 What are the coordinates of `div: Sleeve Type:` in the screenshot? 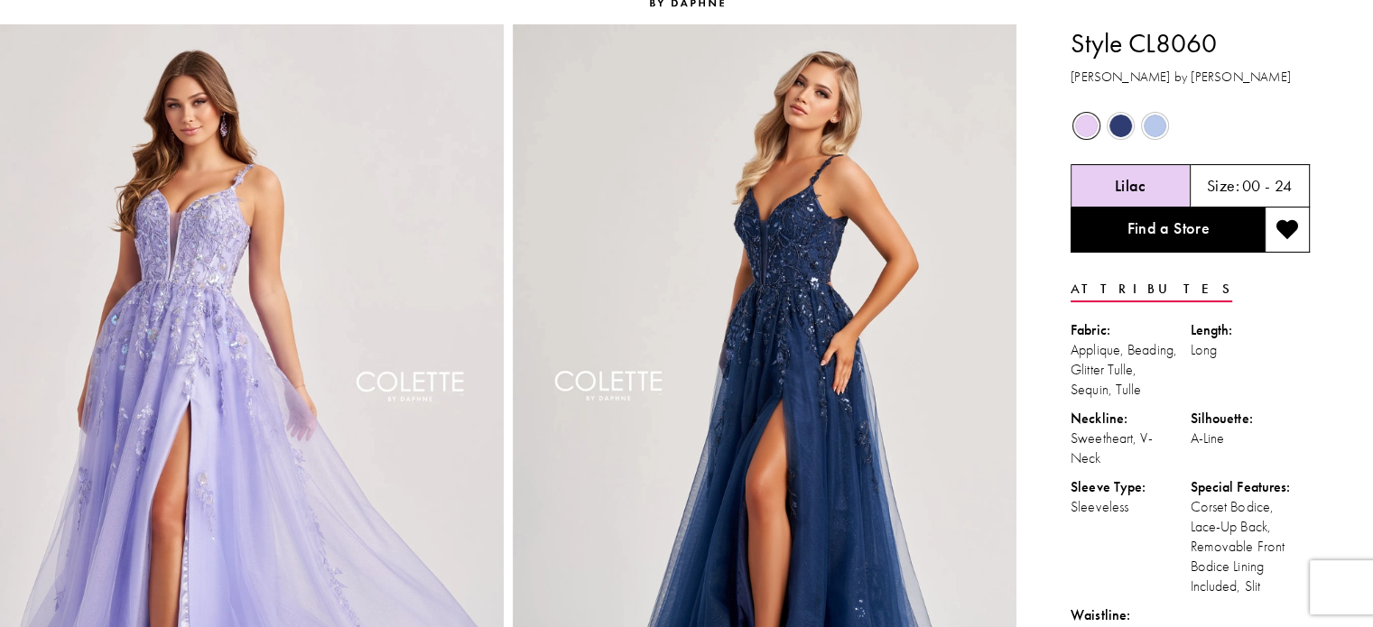 It's located at (1130, 488).